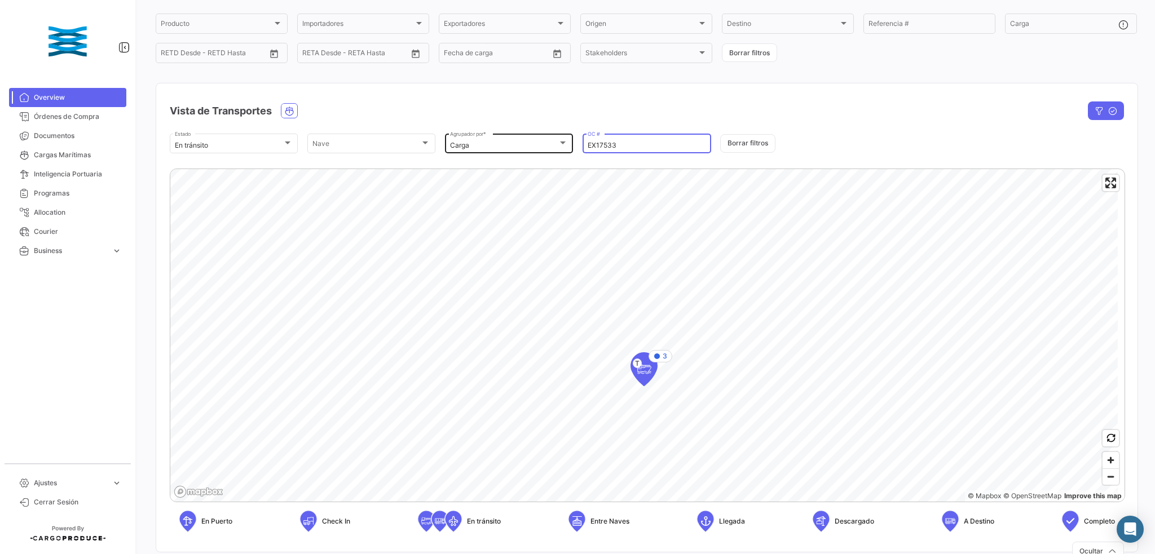 The width and height of the screenshot is (1155, 554). What do you see at coordinates (1110, 183) in the screenshot?
I see `span: Enter fullscreen` at bounding box center [1110, 183].